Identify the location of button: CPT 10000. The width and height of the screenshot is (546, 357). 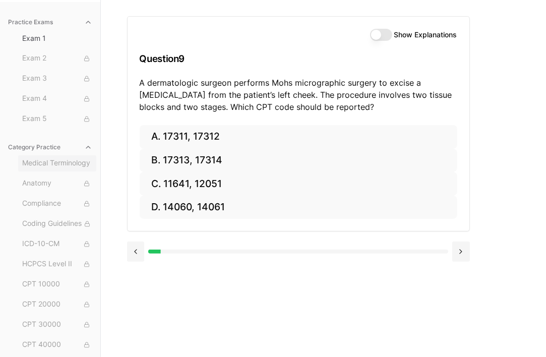
(57, 284).